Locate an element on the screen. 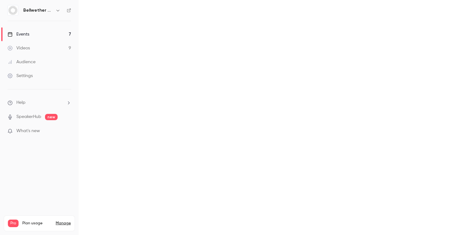 This screenshot has width=456, height=235. a: SpeakerHub is located at coordinates (29, 117).